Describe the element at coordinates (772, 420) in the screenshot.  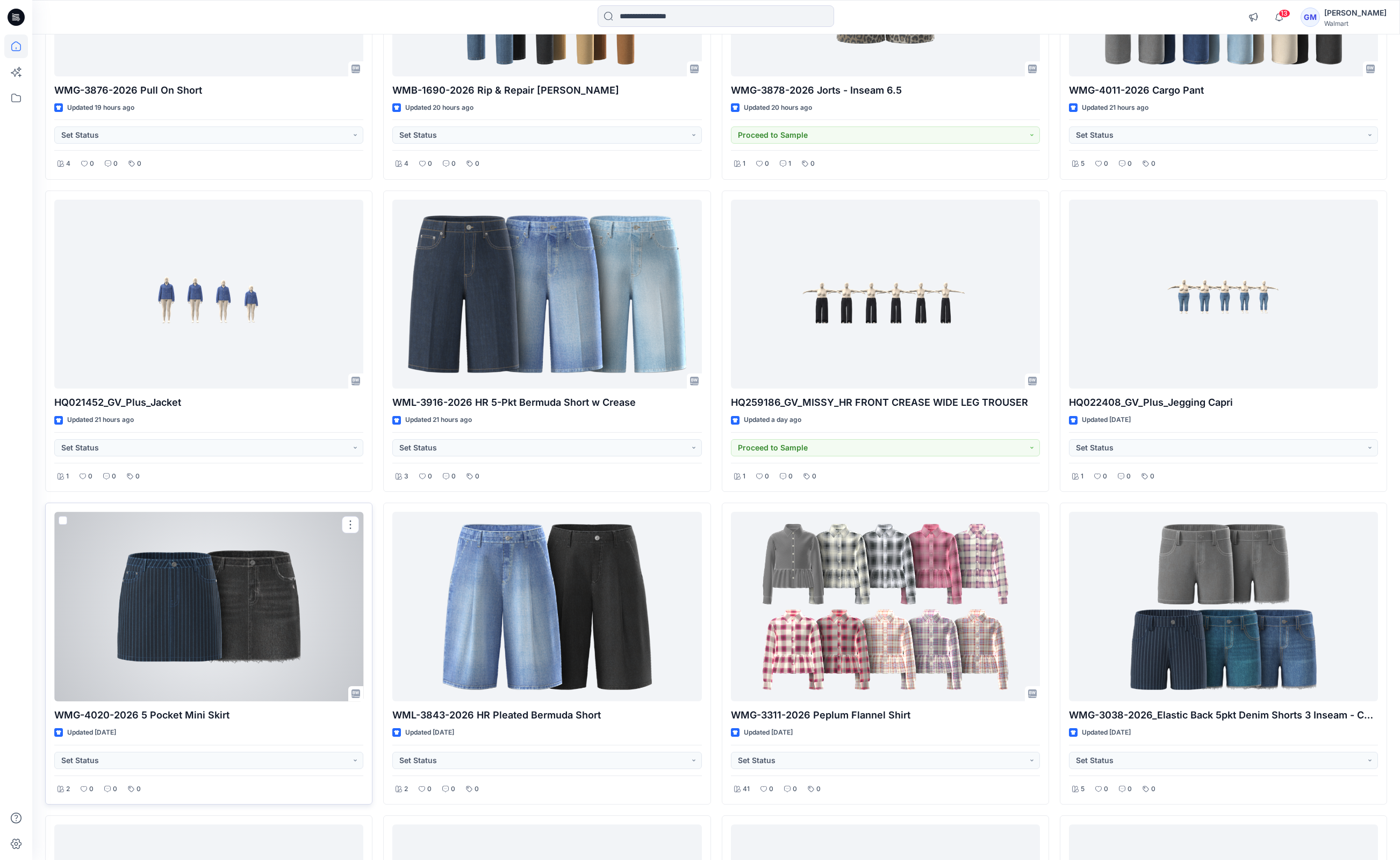
I see `p: Updated a day ago` at that location.